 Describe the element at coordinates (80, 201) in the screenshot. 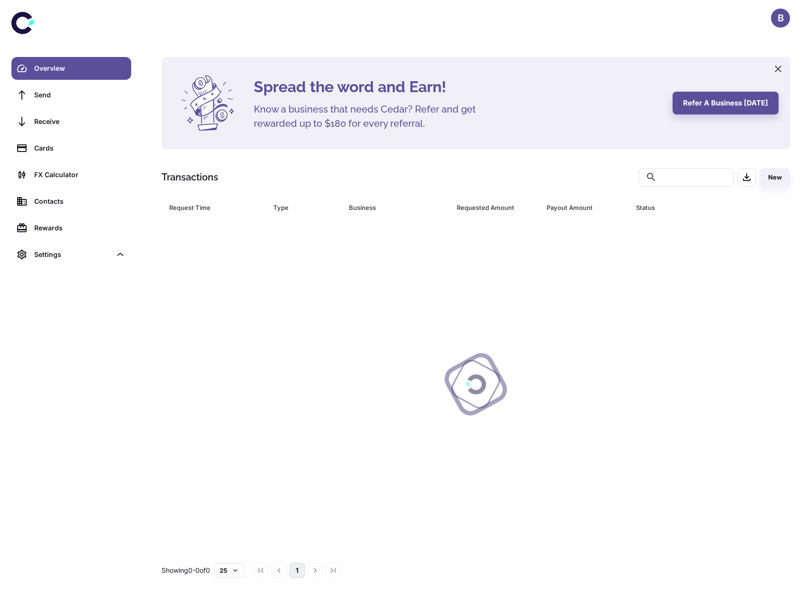

I see `div: Contacts` at that location.